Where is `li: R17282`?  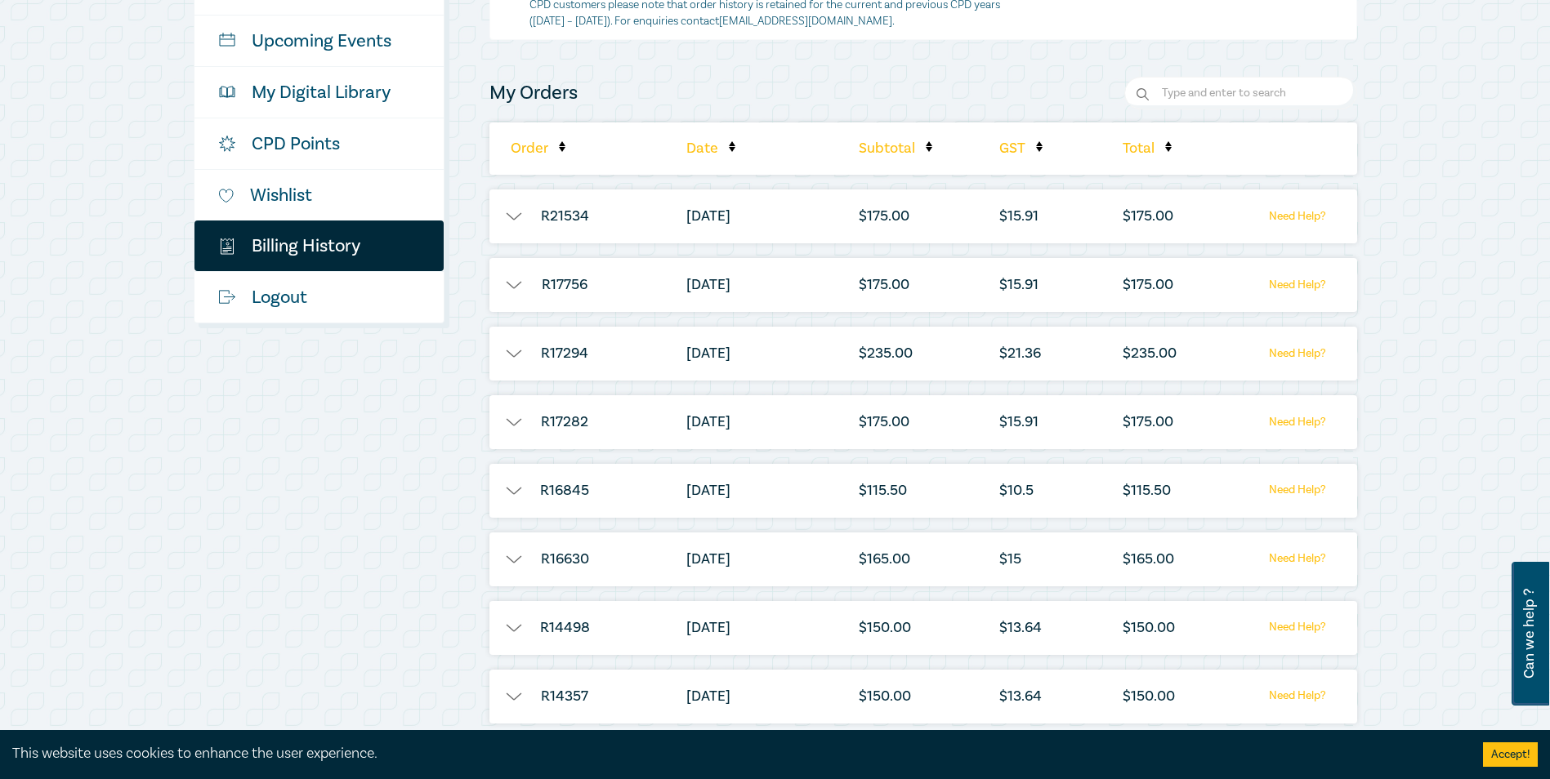 li: R17282 is located at coordinates (564, 422).